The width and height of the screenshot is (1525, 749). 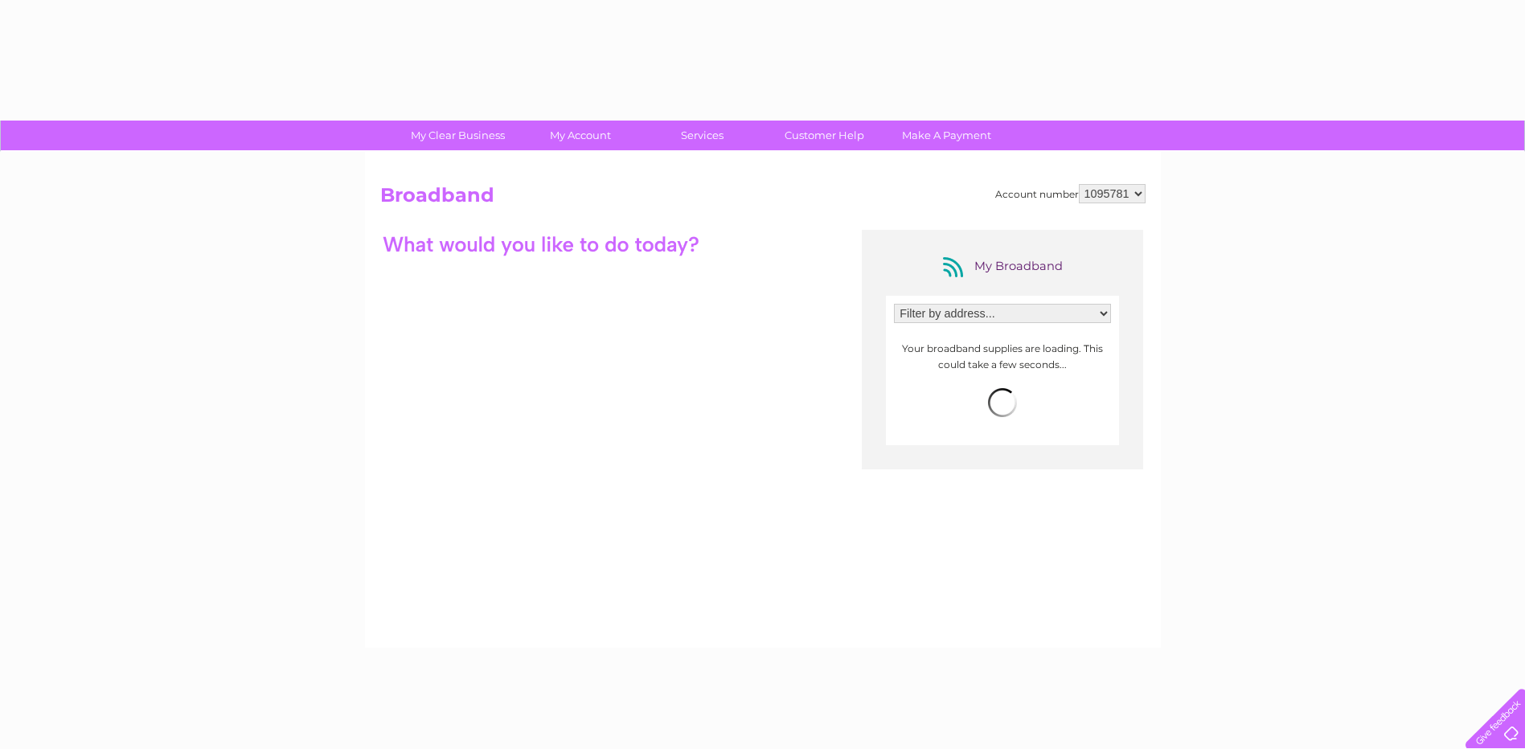 I want to click on a: Customer Help, so click(x=824, y=135).